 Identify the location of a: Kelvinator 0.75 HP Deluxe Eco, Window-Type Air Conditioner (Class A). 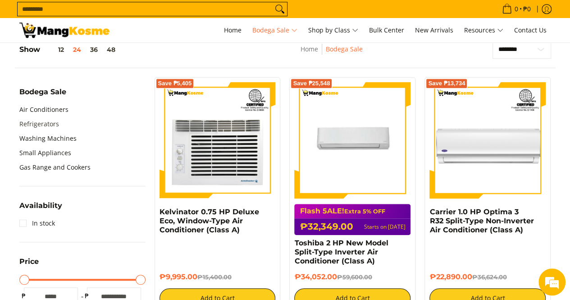
(209, 220).